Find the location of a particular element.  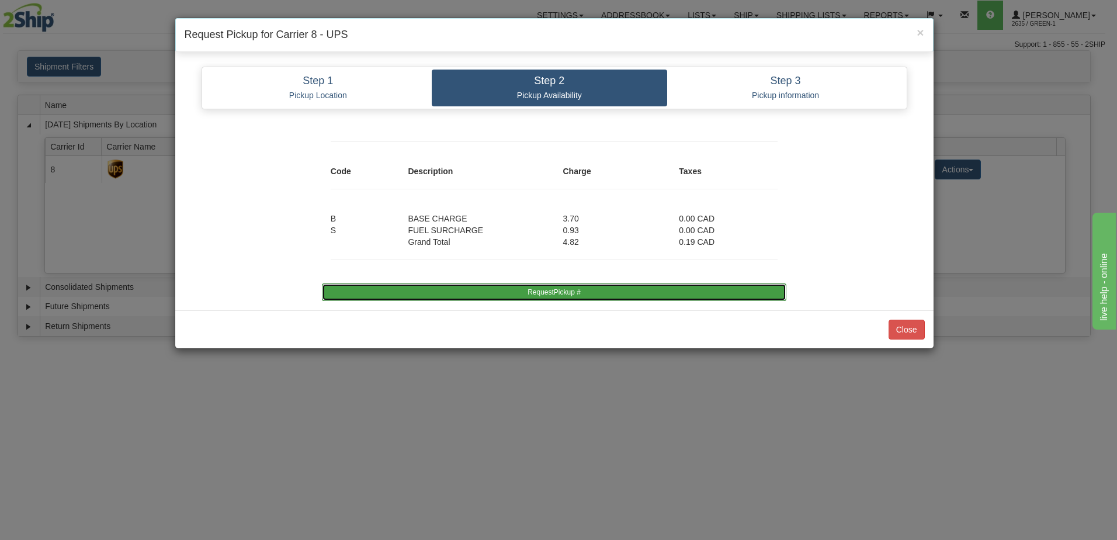

h4: Step 1 is located at coordinates (318, 81).